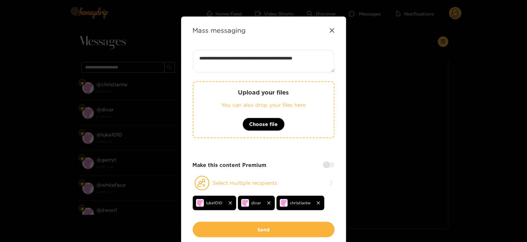  I want to click on button: Choose file, so click(264, 124).